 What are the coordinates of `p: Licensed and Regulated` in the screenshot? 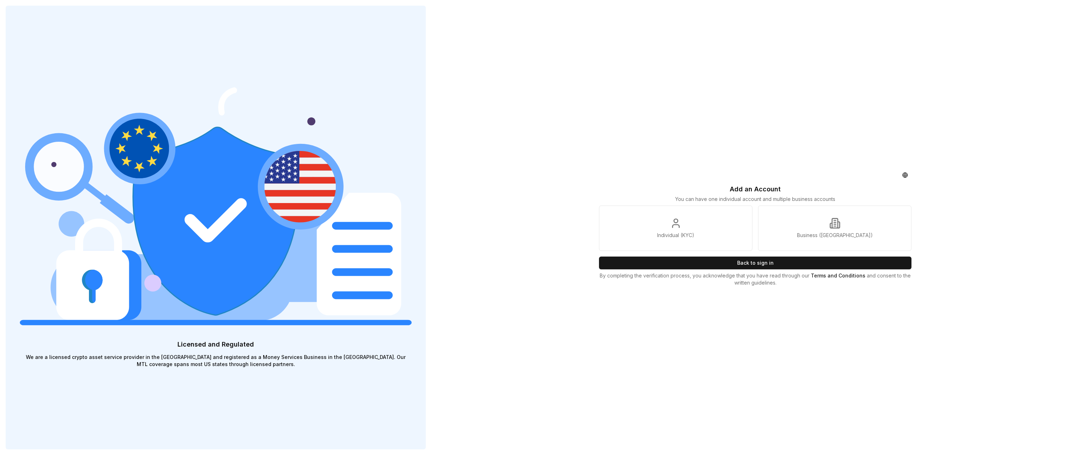 It's located at (216, 344).